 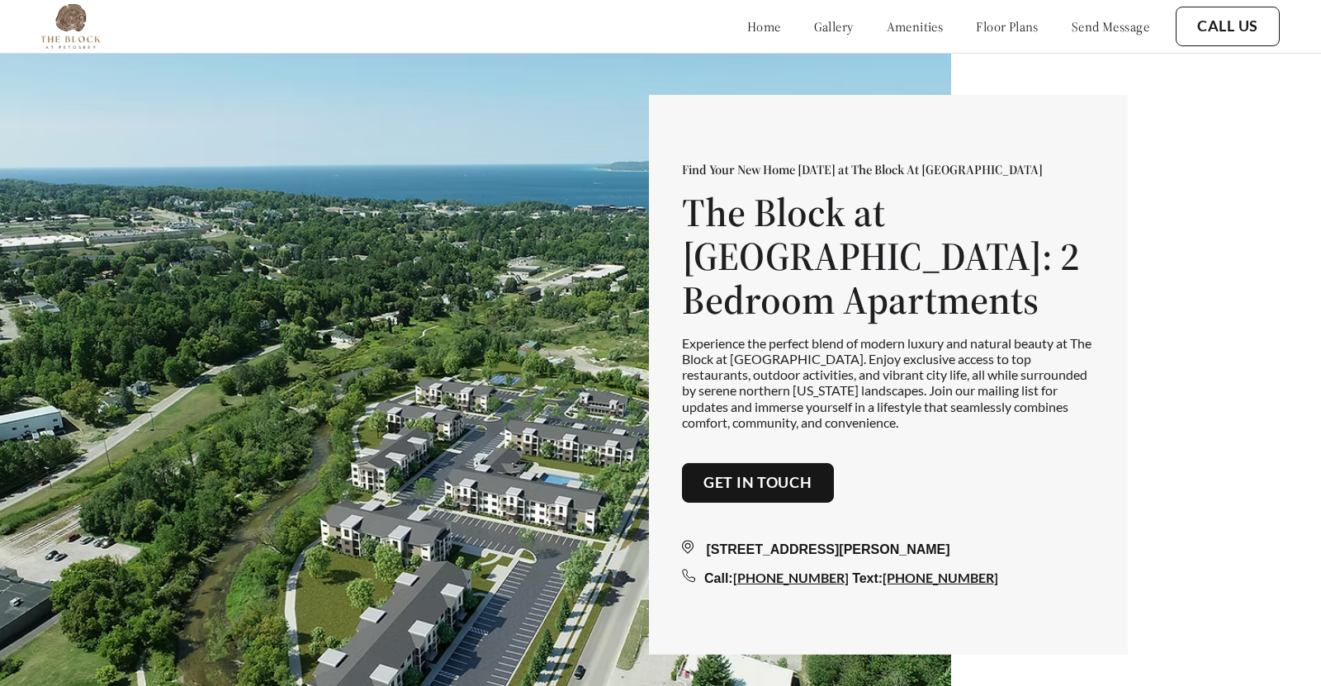 What do you see at coordinates (915, 26) in the screenshot?
I see `a: amenities` at bounding box center [915, 26].